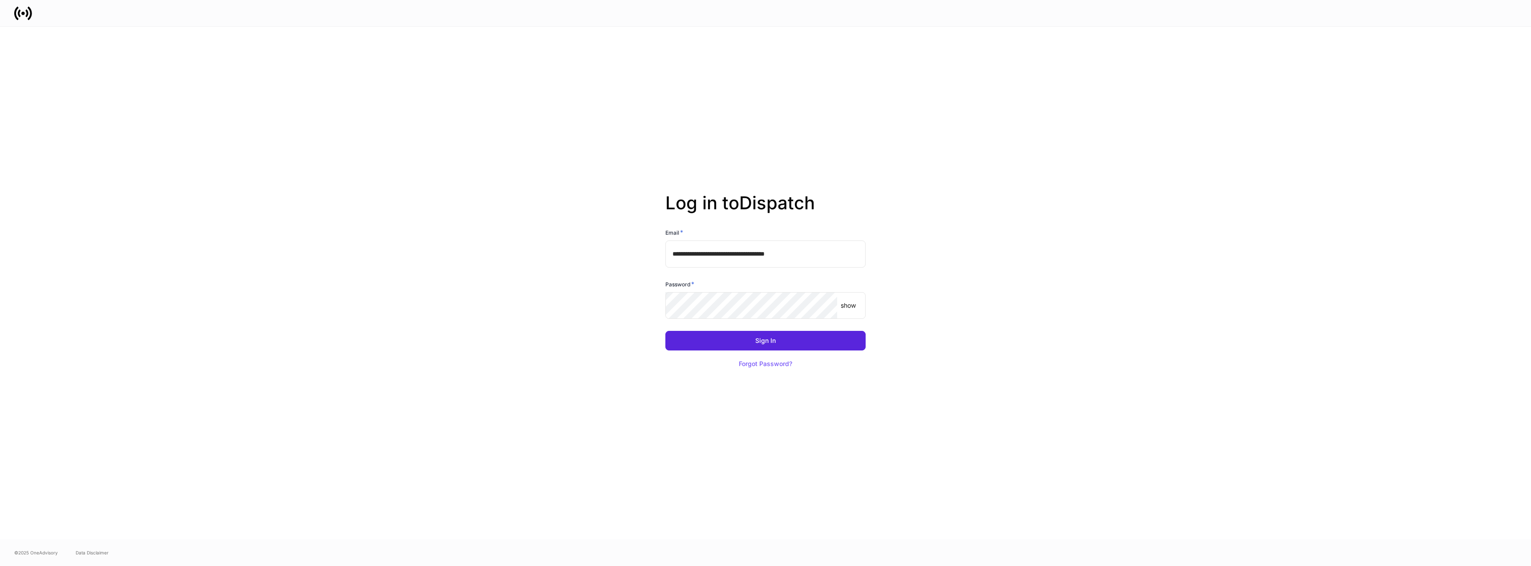  What do you see at coordinates (765, 340) in the screenshot?
I see `button: Sign In` at bounding box center [765, 340].